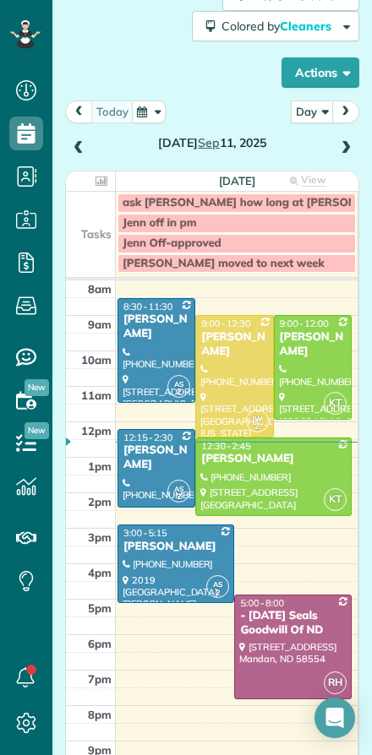 This screenshot has width=372, height=755. I want to click on span: 9:00 - 12:30, so click(226, 324).